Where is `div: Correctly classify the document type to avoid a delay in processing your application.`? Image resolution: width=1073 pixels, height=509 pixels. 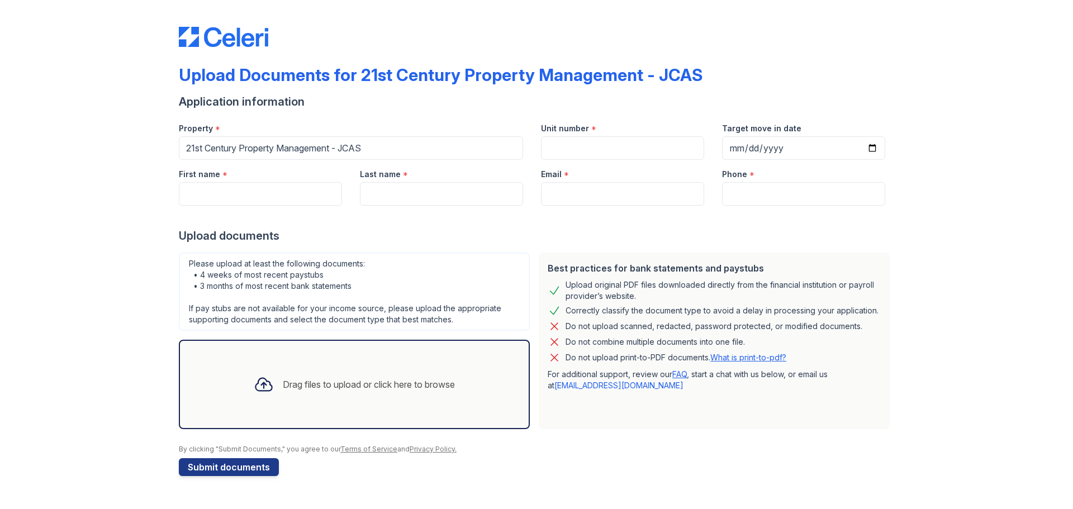 div: Correctly classify the document type to avoid a delay in processing your application. is located at coordinates (722, 311).